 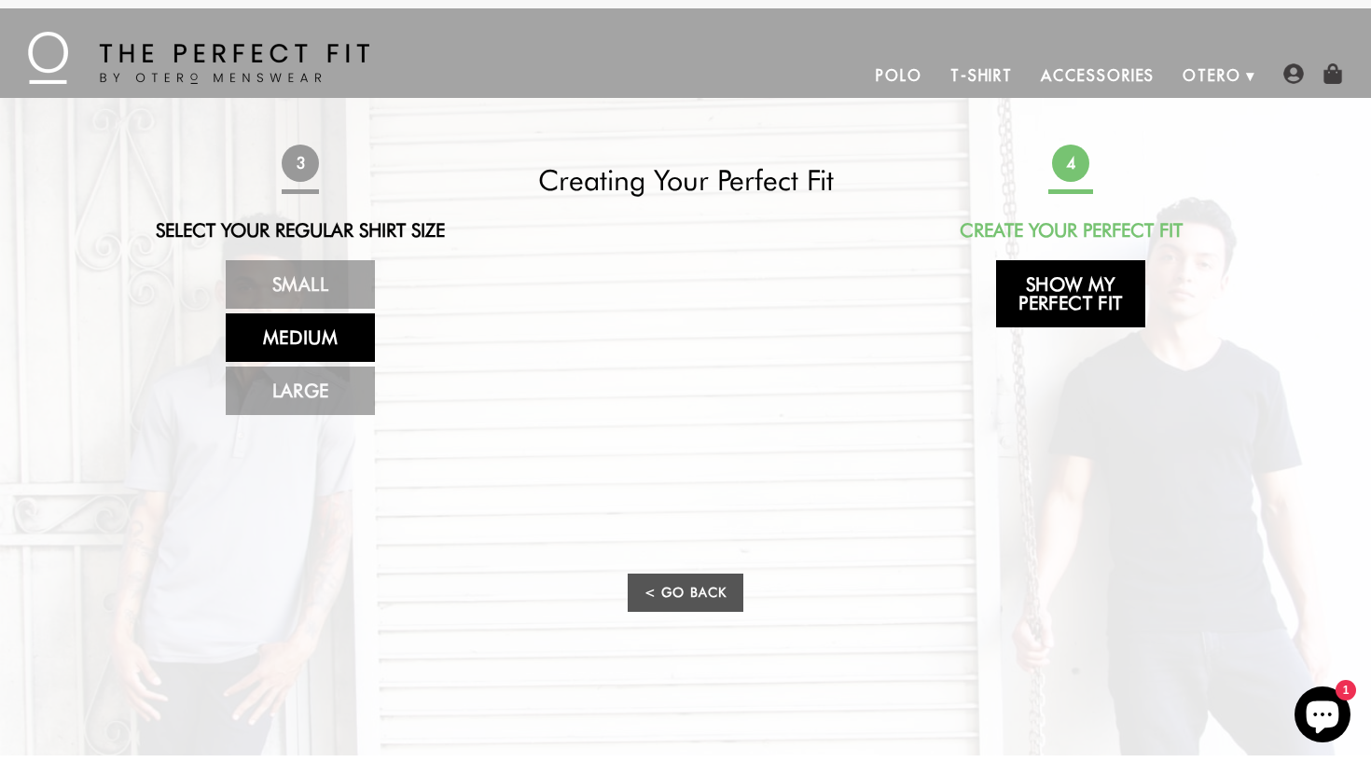 What do you see at coordinates (686, 592) in the screenshot?
I see `a: < Go Back` at bounding box center [686, 592].